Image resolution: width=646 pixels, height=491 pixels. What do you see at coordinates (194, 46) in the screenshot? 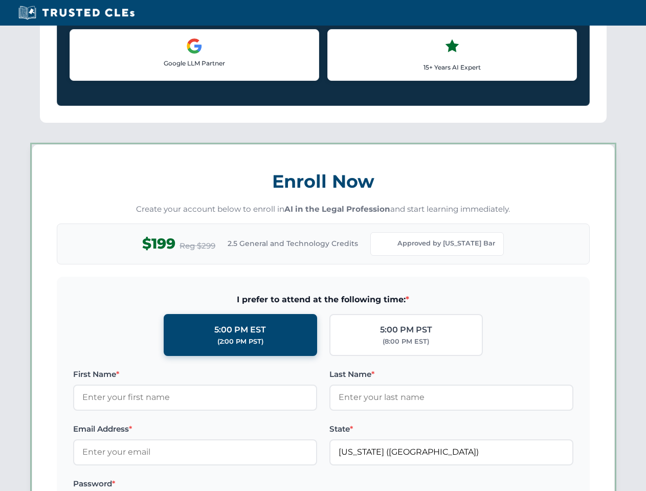
I see `img: Google` at bounding box center [194, 46].